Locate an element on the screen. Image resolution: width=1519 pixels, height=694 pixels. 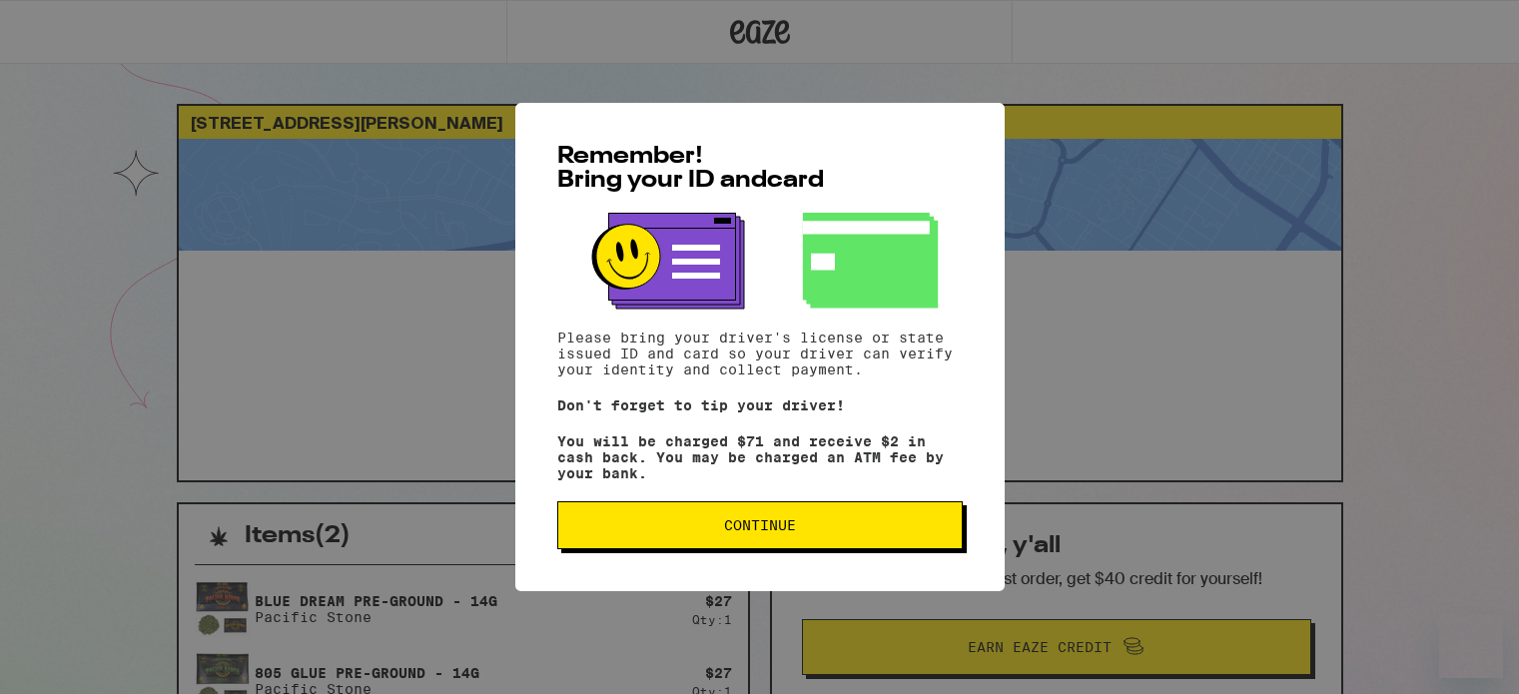
p: You will be charged $71 and receive $2 in cash back. You may be charged an ATM fee by your bank. is located at coordinates (760, 457).